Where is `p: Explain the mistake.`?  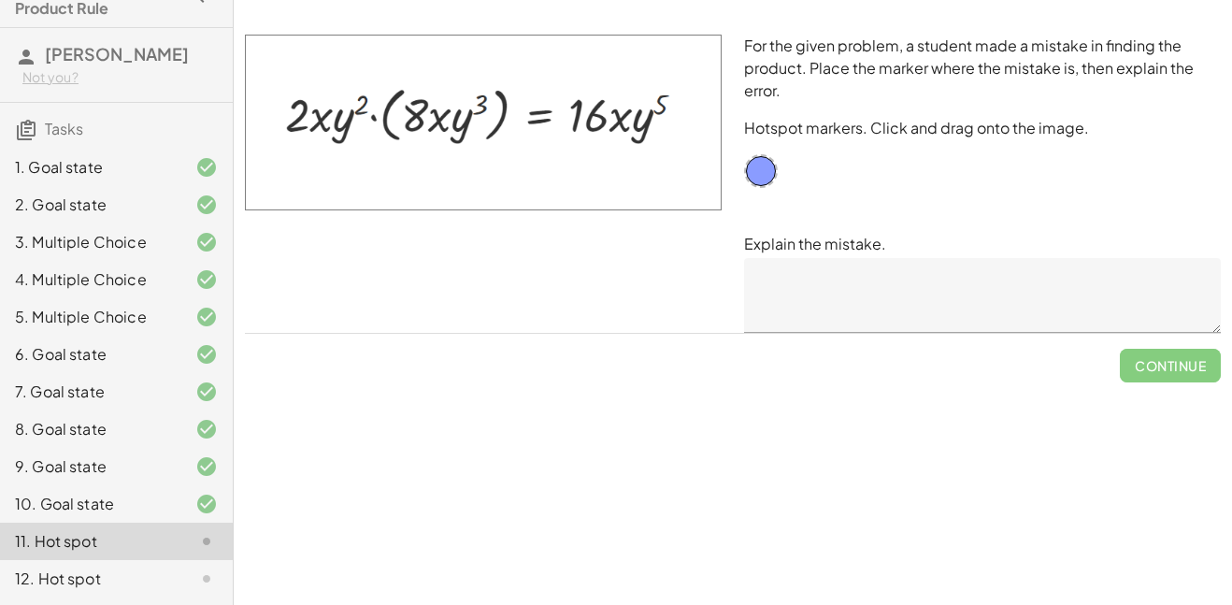
p: Explain the mistake. is located at coordinates (982, 244).